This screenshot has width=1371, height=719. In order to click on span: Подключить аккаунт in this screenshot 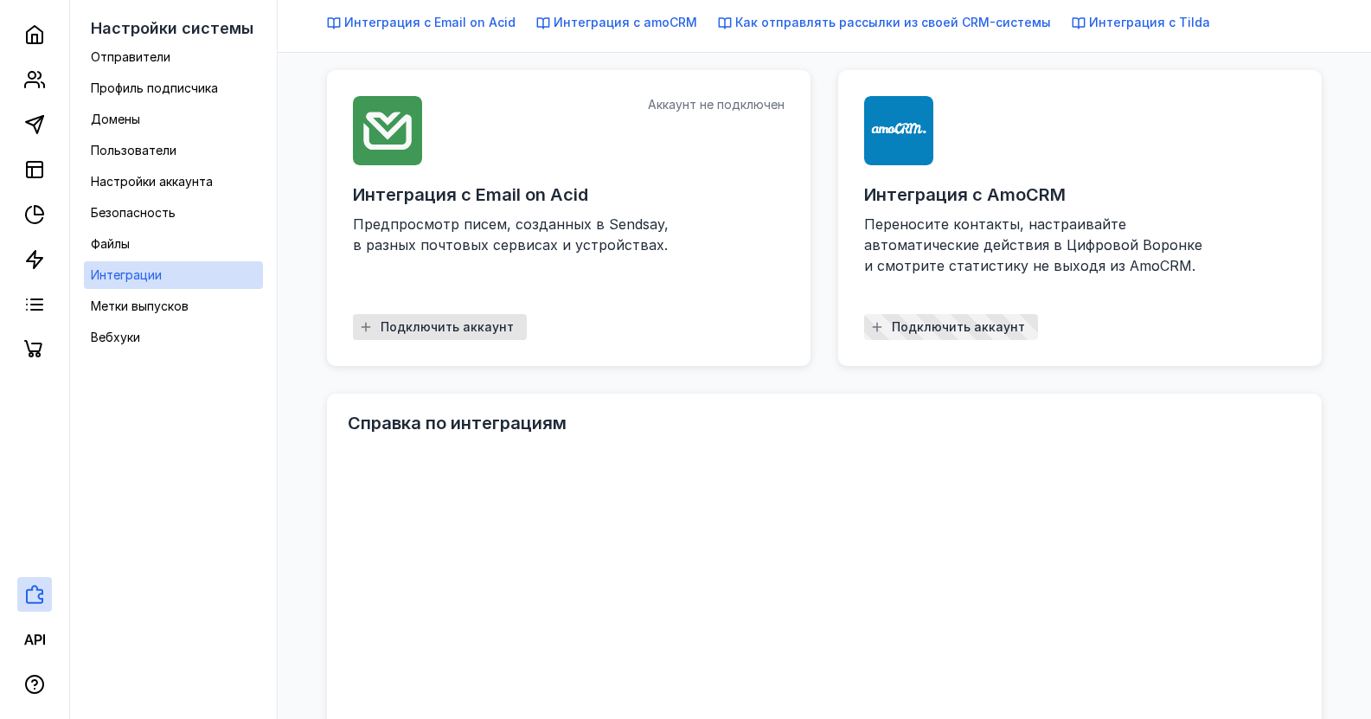, I will do `click(447, 327)`.